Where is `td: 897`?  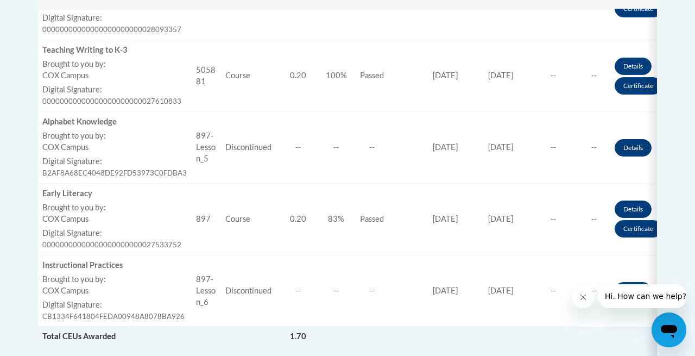 td: 897 is located at coordinates (206, 219).